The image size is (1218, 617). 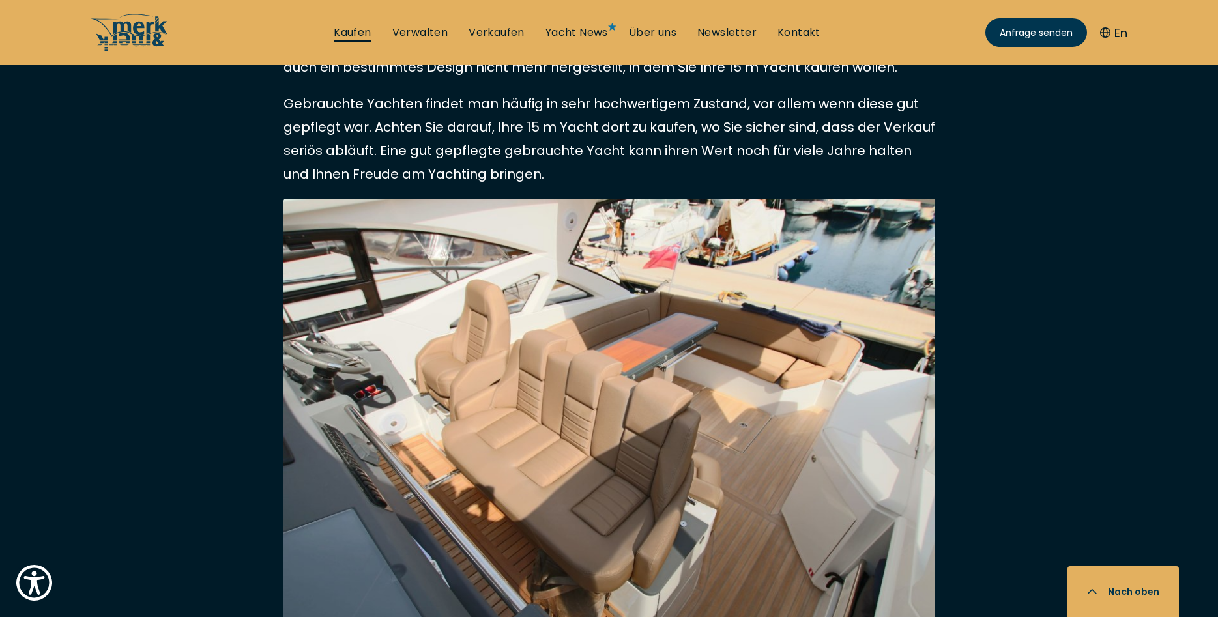 What do you see at coordinates (1036, 33) in the screenshot?
I see `a: Anfrage senden` at bounding box center [1036, 33].